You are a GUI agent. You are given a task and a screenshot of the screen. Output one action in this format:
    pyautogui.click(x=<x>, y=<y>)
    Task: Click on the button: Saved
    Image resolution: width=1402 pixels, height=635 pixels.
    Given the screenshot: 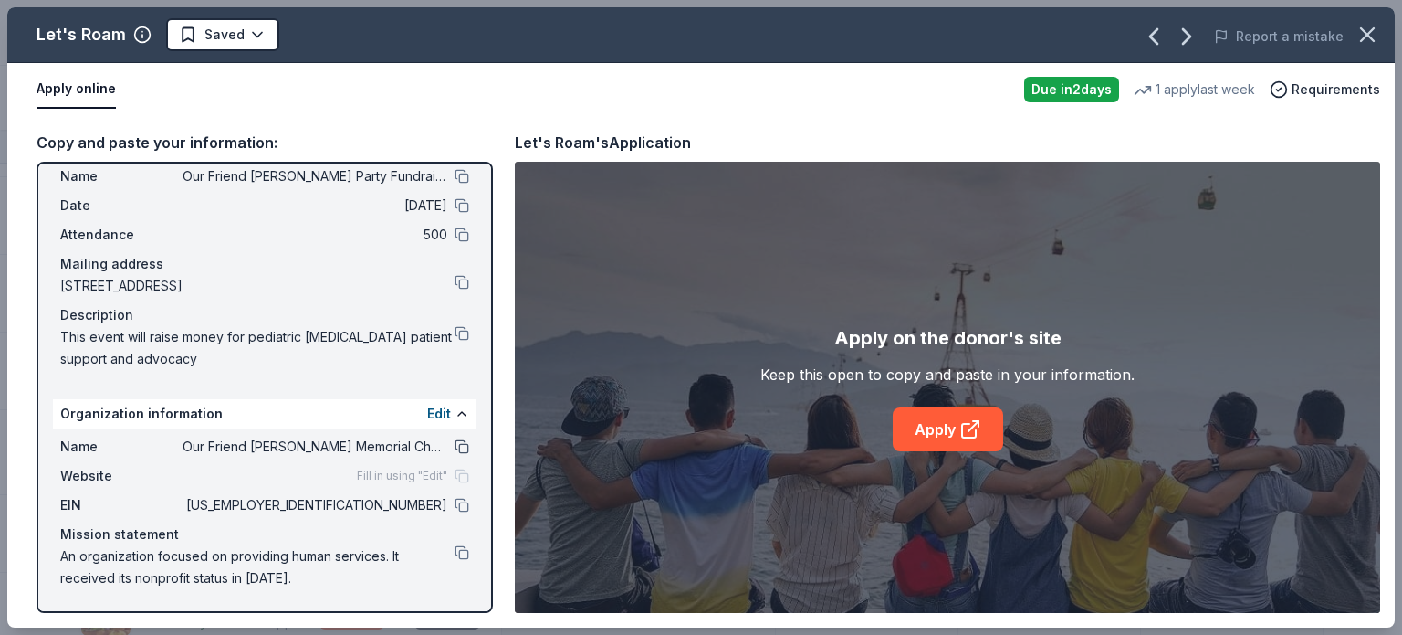 What is the action you would take?
    pyautogui.click(x=223, y=35)
    